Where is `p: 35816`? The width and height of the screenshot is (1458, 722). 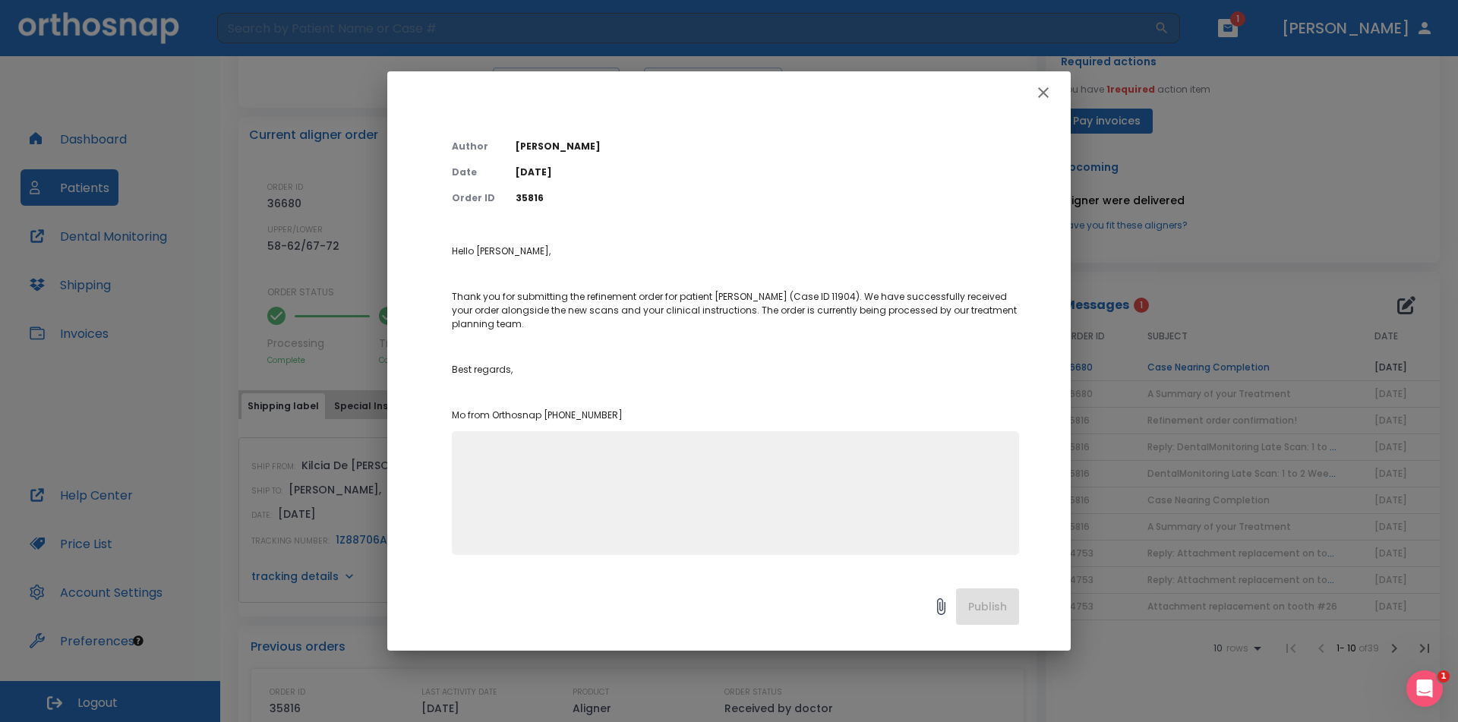
p: 35816 is located at coordinates (767, 198).